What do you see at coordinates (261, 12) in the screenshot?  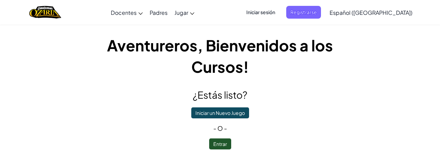 I see `span: Iniciar sesión` at bounding box center [261, 12].